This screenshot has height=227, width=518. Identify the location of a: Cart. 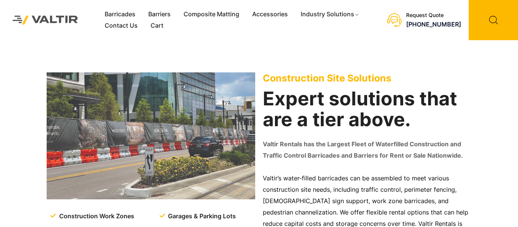
(157, 26).